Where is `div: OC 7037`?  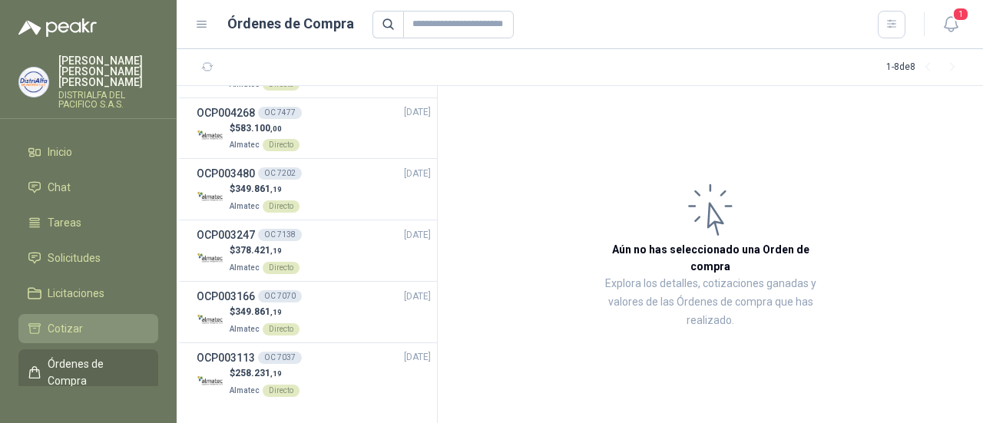
div: OC 7037 is located at coordinates (280, 358).